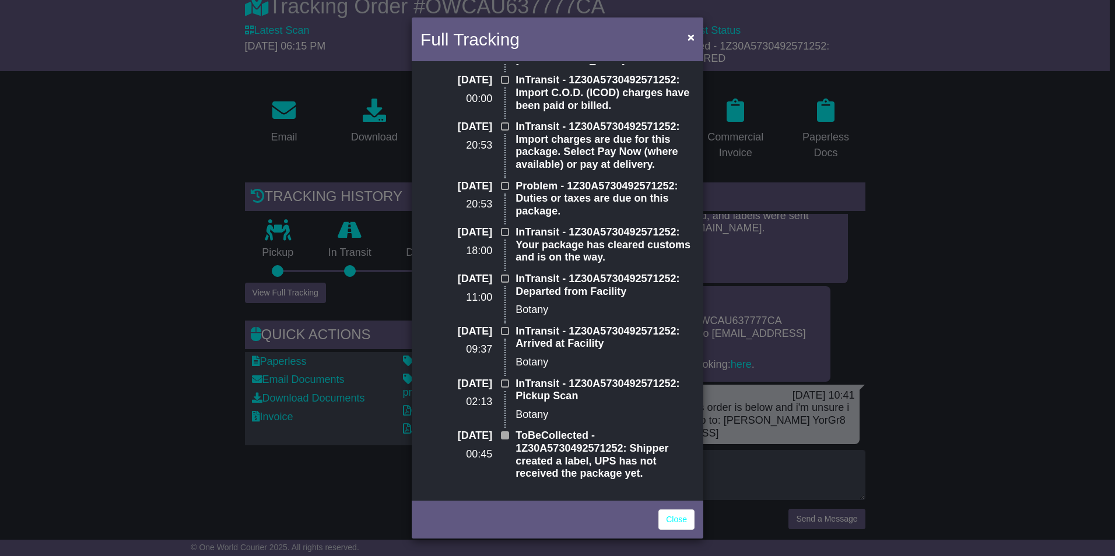  Describe the element at coordinates (456, 350) in the screenshot. I see `p: 09:37` at that location.